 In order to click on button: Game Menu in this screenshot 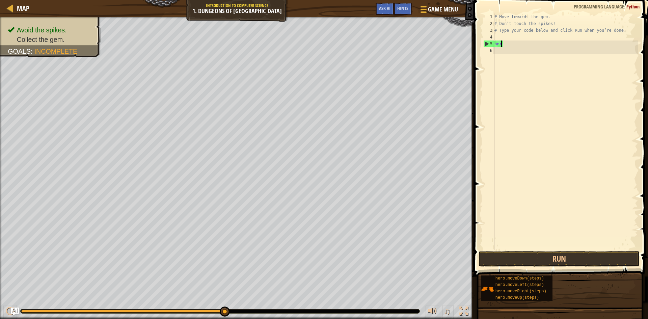, I will do `click(438, 10)`.